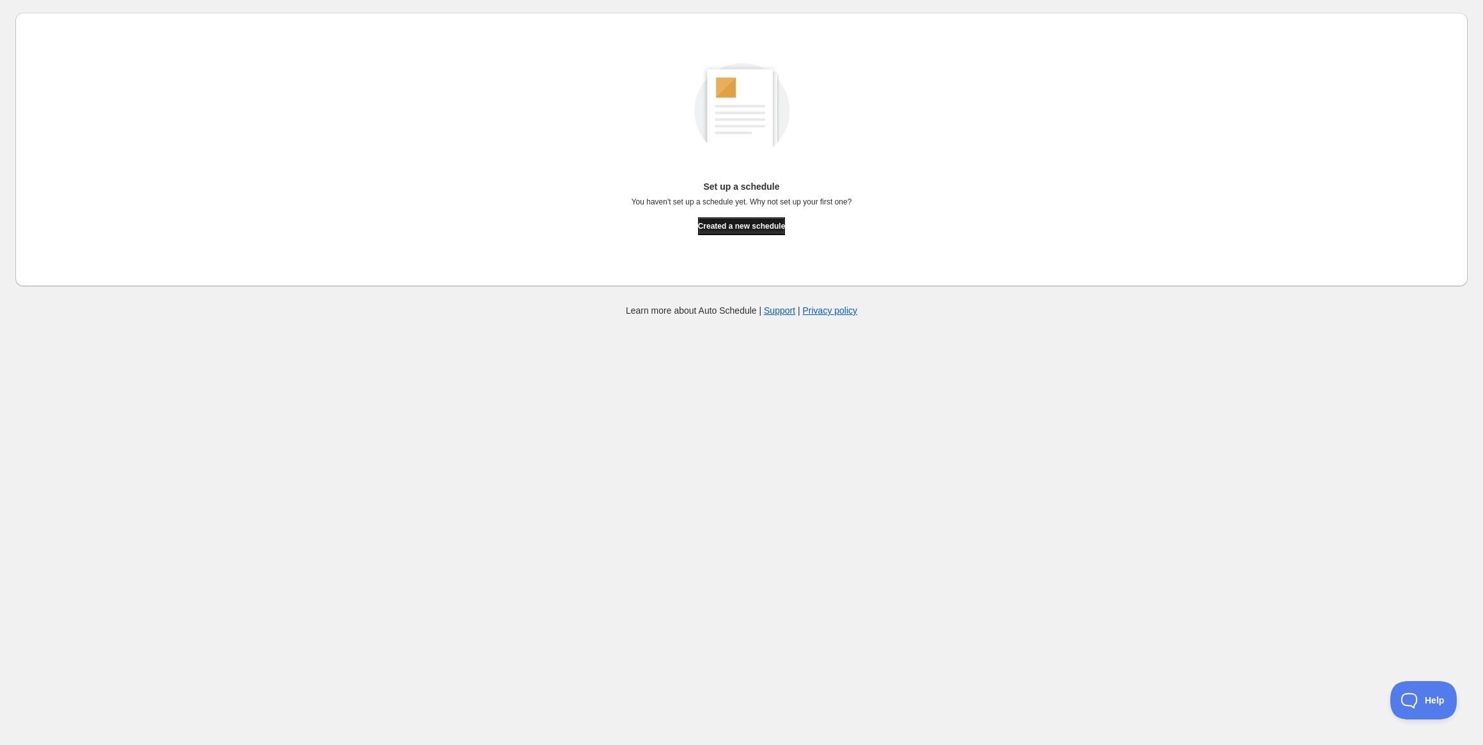  Describe the element at coordinates (741, 226) in the screenshot. I see `span: Created a new schedule` at that location.